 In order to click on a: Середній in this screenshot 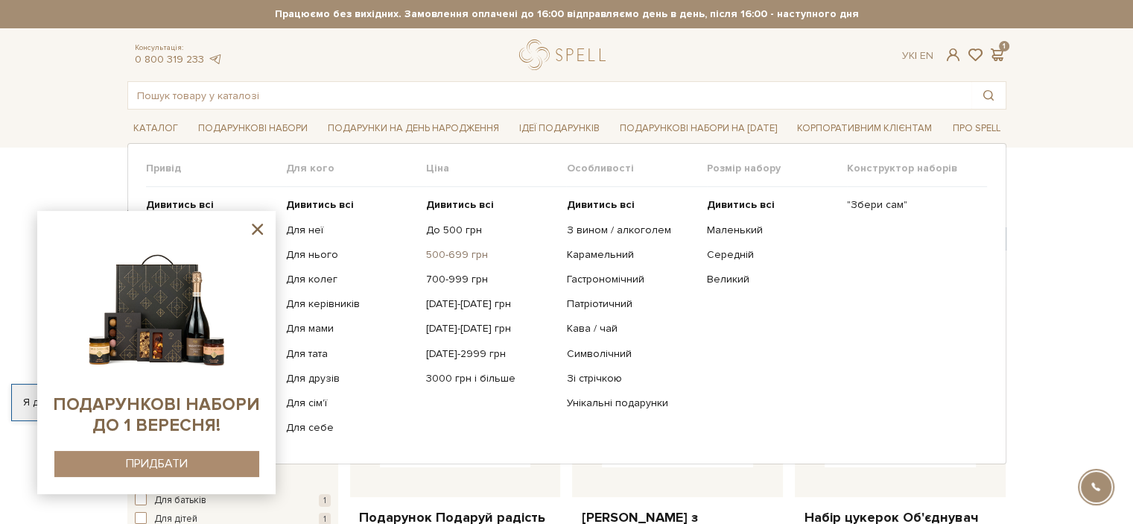, I will do `click(771, 255)`.